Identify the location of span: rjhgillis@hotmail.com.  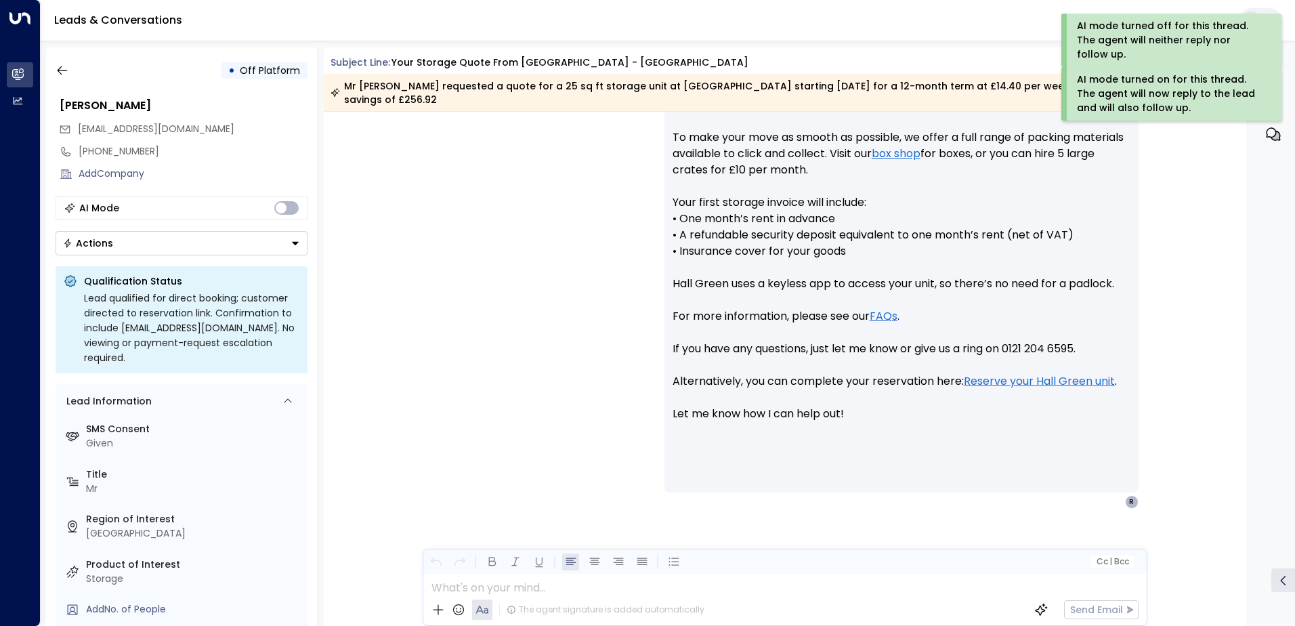
(156, 129).